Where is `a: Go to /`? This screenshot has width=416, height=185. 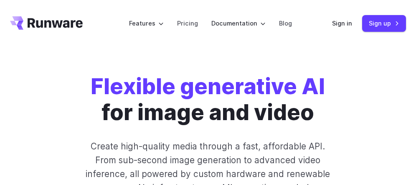
a: Go to / is located at coordinates (46, 23).